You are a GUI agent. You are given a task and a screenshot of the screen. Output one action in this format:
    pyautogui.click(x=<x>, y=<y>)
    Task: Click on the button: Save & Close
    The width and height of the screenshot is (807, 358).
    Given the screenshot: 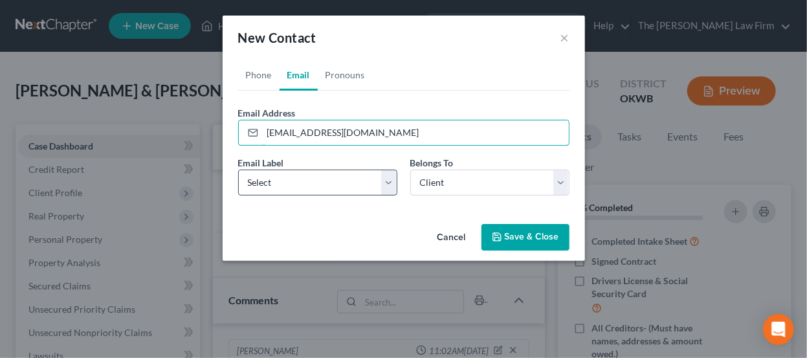 What is the action you would take?
    pyautogui.click(x=526, y=238)
    